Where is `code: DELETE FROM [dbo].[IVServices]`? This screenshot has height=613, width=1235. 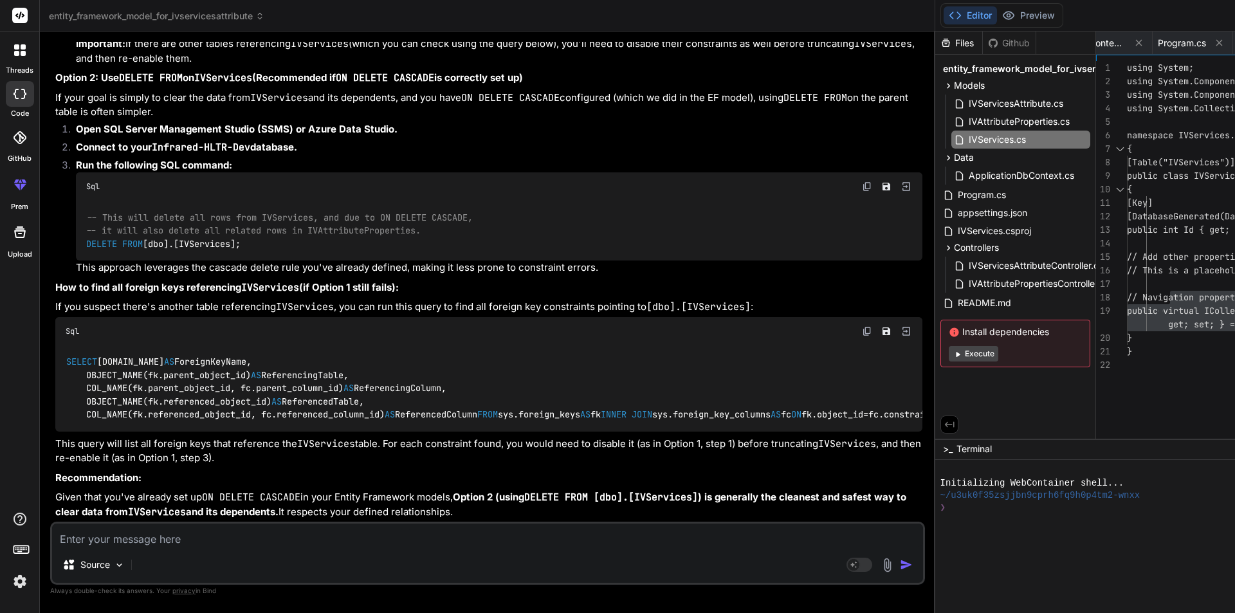
code: DELETE FROM [dbo].[IVServices] is located at coordinates (611, 497).